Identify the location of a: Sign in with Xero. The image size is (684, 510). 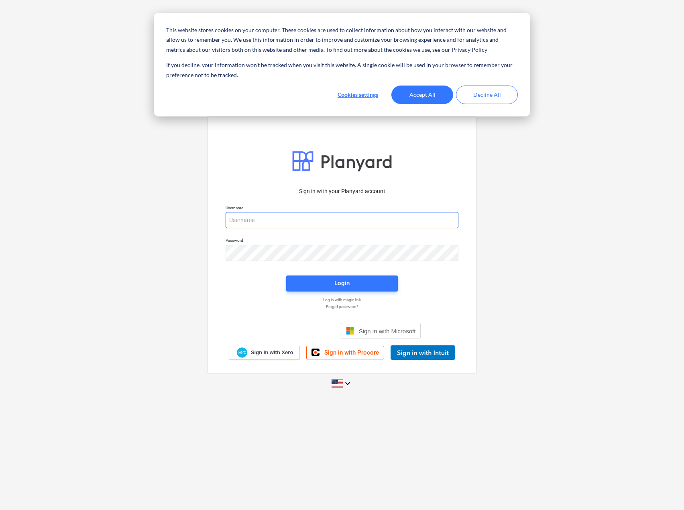
(265, 353).